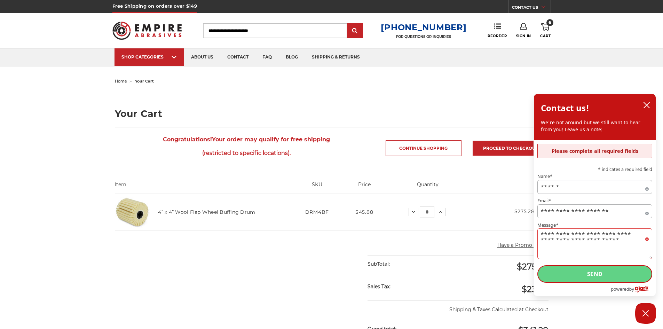 The image size is (663, 329). Describe the element at coordinates (206, 212) in the screenshot. I see `a: 4” x 4” Wool Flap Wheel Buffing Drum` at that location.